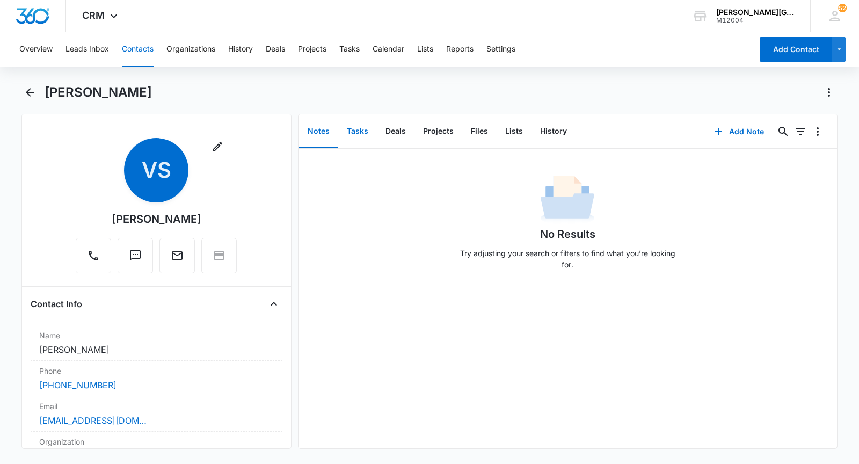 The height and width of the screenshot is (464, 859). Describe the element at coordinates (191, 49) in the screenshot. I see `button: Organizations` at that location.